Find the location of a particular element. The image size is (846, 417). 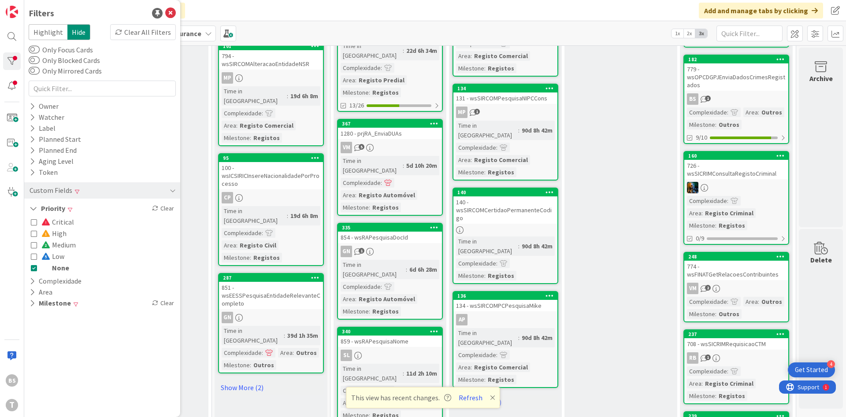

button: Complexidade is located at coordinates (56, 281).